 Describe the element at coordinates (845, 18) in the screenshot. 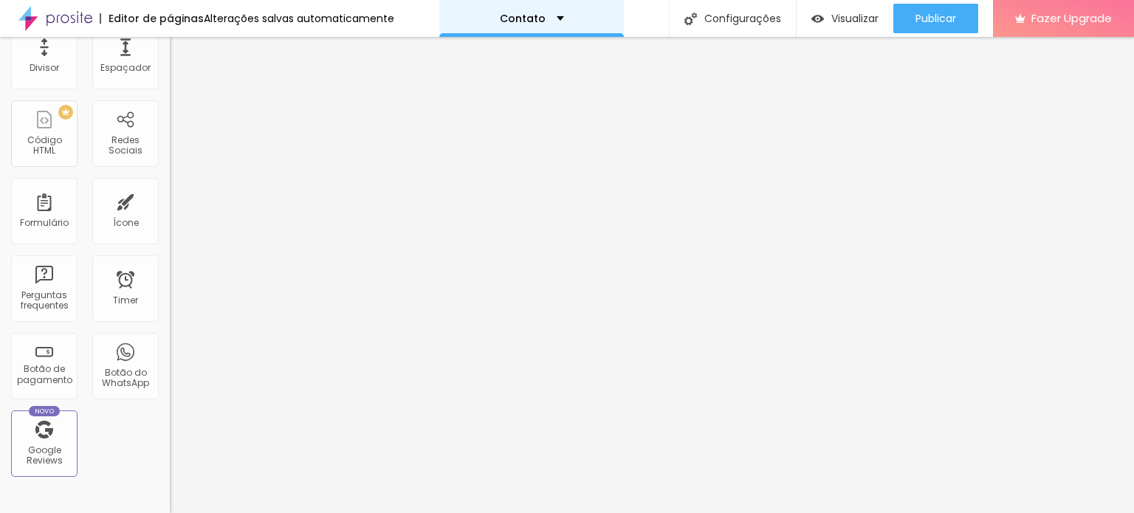

I see `button: Visualizar` at that location.